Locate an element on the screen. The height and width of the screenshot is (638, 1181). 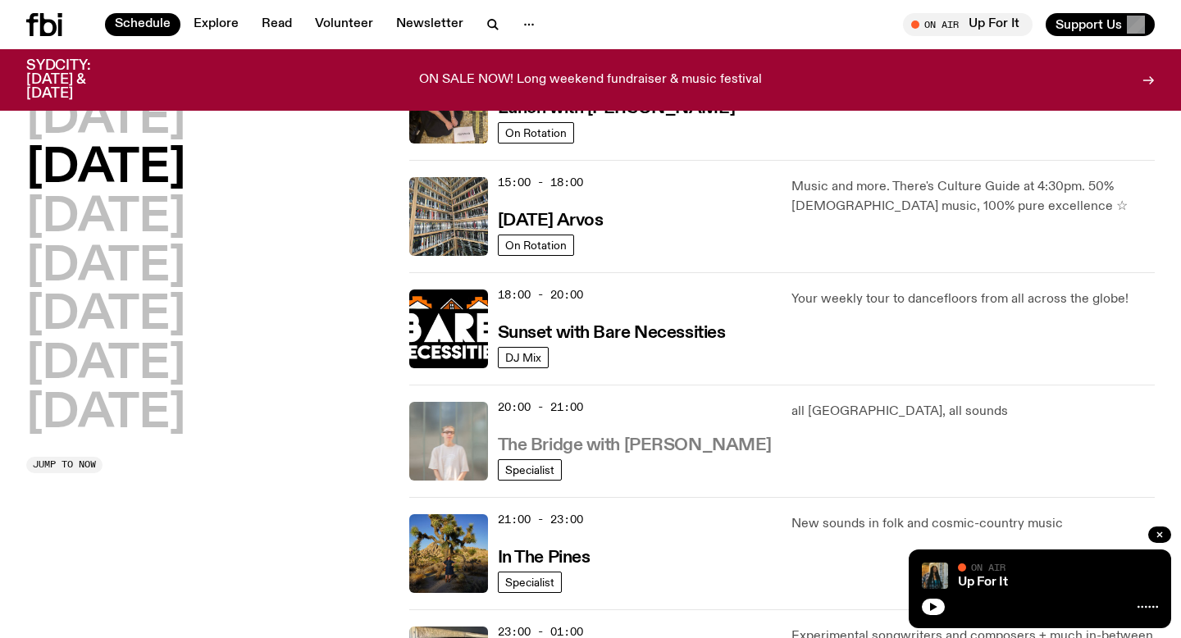
img: Bare Necessities is located at coordinates (449, 329).